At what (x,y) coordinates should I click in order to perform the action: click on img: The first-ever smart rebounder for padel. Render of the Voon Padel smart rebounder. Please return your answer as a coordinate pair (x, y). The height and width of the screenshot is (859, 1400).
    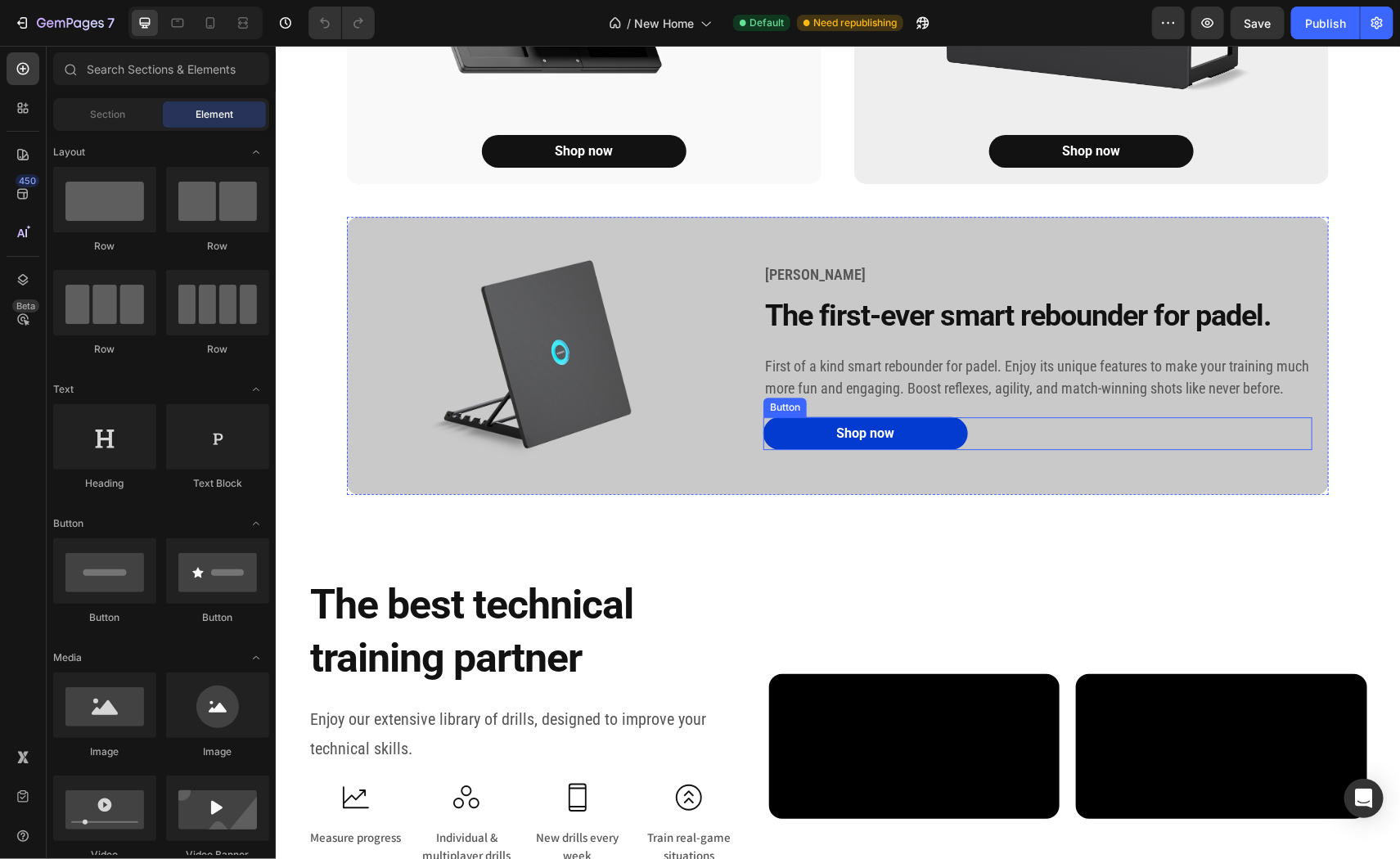
    Looking at the image, I should click on (268, 310).